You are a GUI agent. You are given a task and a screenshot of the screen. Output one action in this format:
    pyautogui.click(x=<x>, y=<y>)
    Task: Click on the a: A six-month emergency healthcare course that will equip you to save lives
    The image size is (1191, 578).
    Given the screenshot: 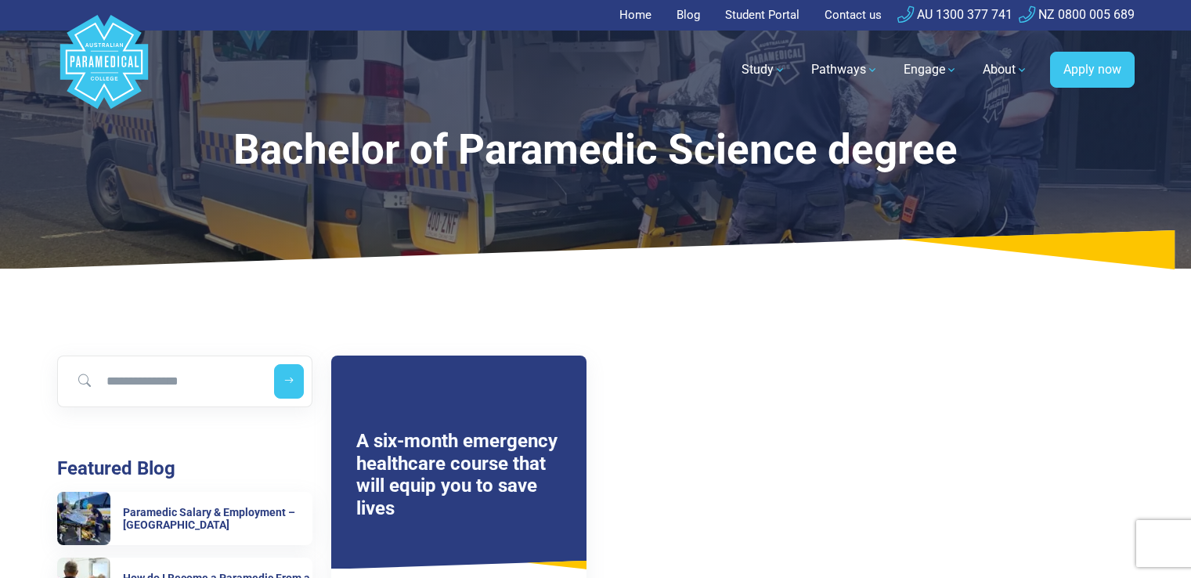 What is the action you would take?
    pyautogui.click(x=457, y=475)
    